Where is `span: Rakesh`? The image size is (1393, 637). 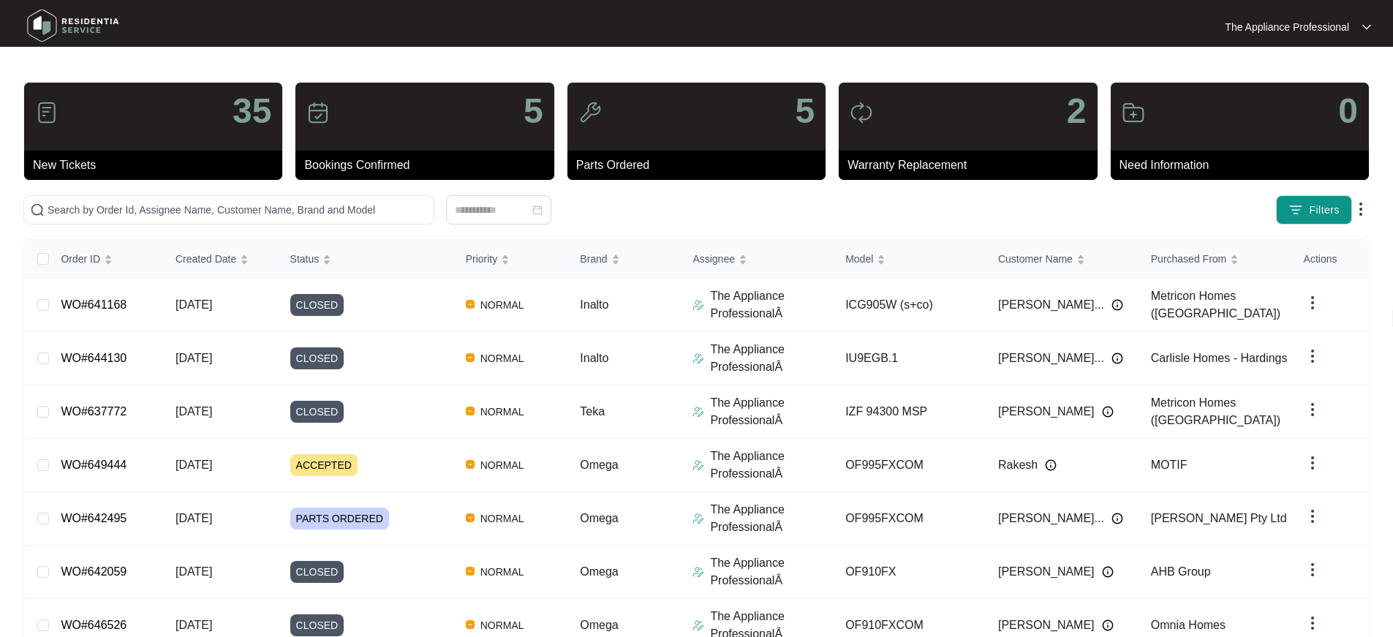 span: Rakesh is located at coordinates (1018, 465).